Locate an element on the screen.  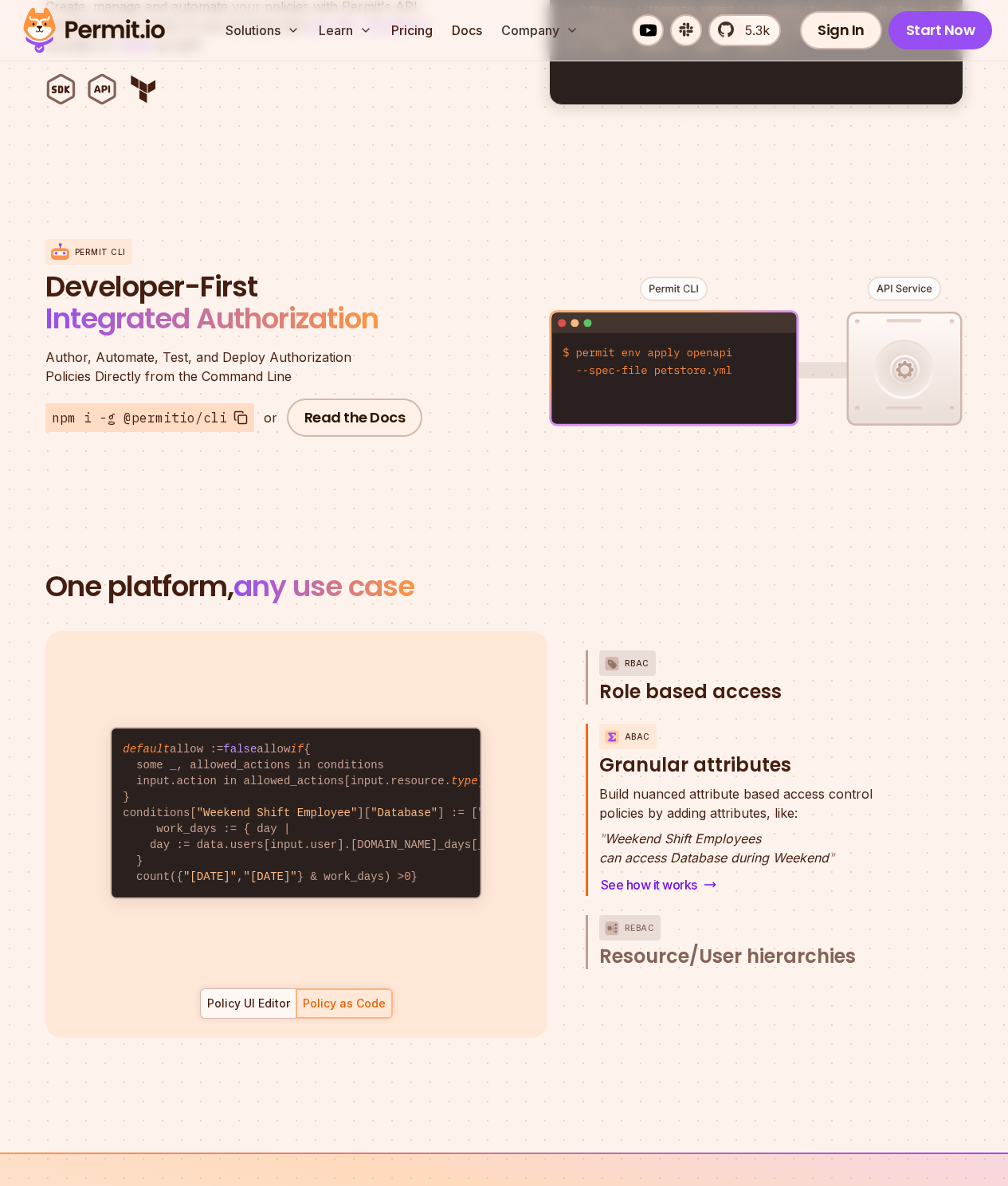
span: "Database" is located at coordinates (405, 813).